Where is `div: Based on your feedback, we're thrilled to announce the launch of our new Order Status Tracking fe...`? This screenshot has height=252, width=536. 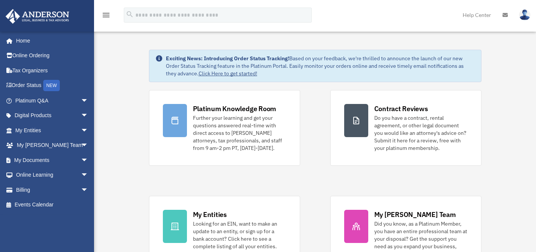
div: Based on your feedback, we're thrilled to announce the launch of our new Order Status Tracking fe... is located at coordinates (321, 66).